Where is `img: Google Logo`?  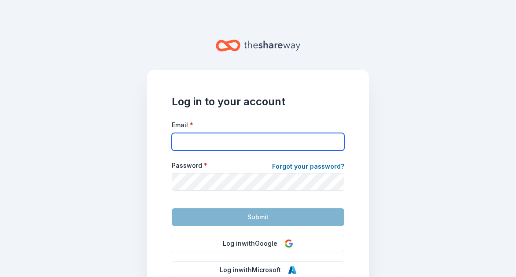 img: Google Logo is located at coordinates (289, 243).